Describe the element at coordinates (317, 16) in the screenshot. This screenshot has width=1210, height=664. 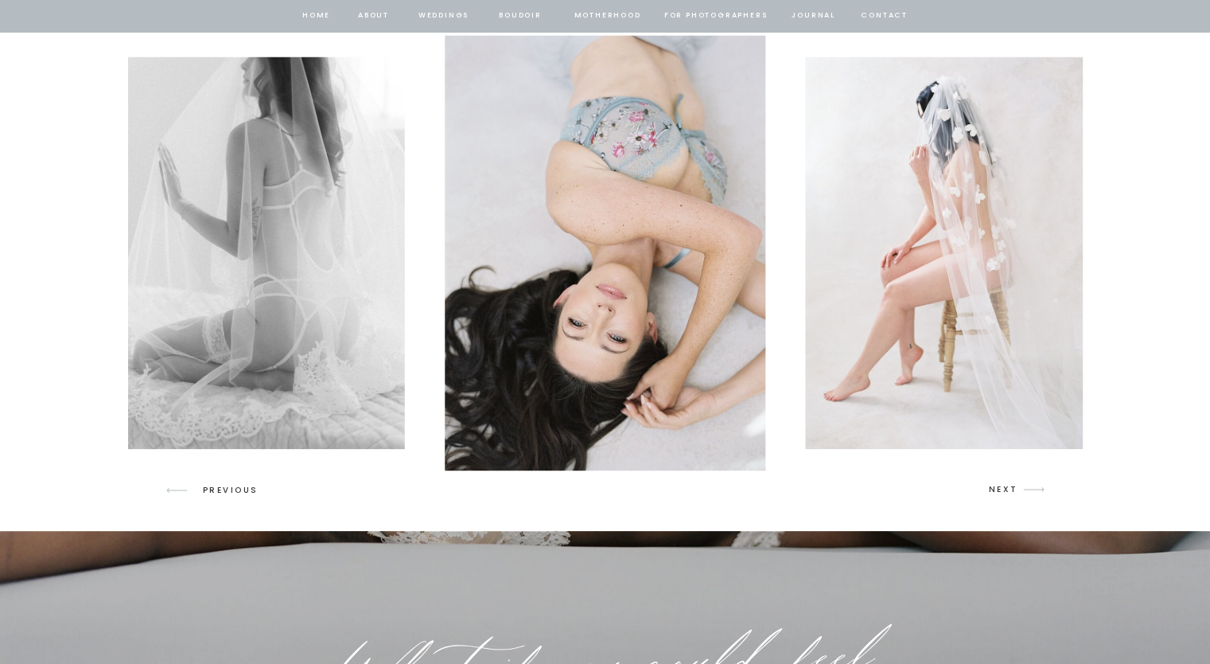
I see `nav: home` at that location.